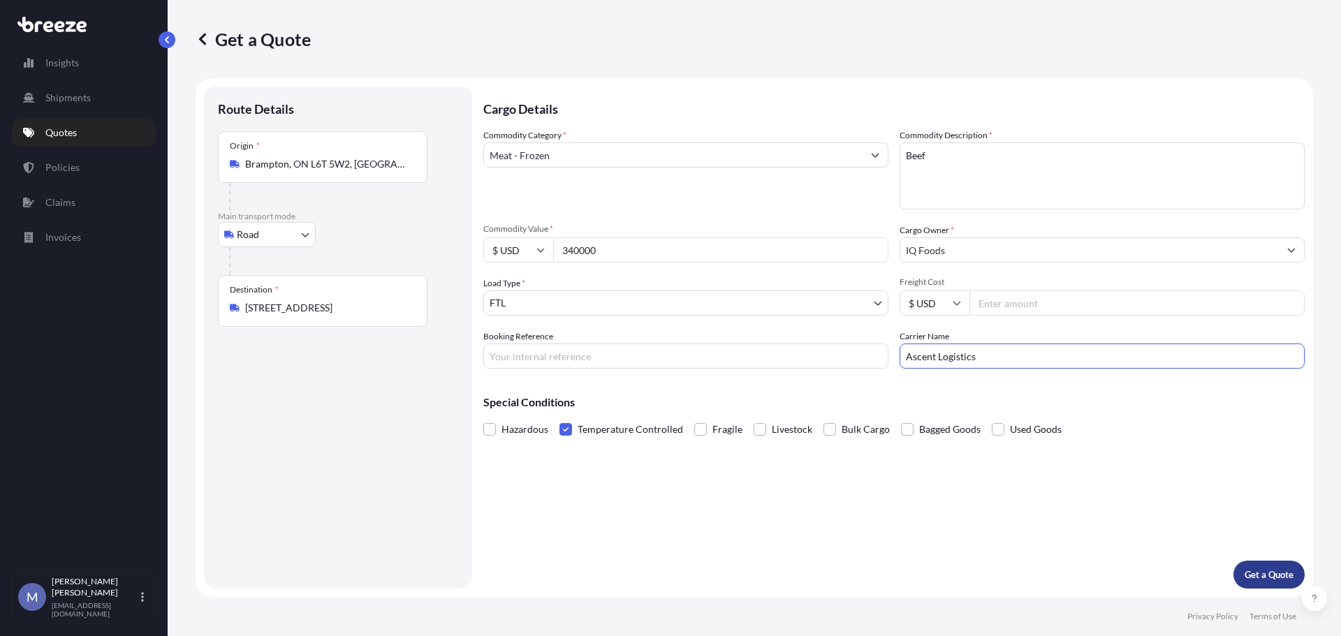 Image resolution: width=1341 pixels, height=636 pixels. Describe the element at coordinates (518, 337) in the screenshot. I see `label: Booking Reference` at that location.